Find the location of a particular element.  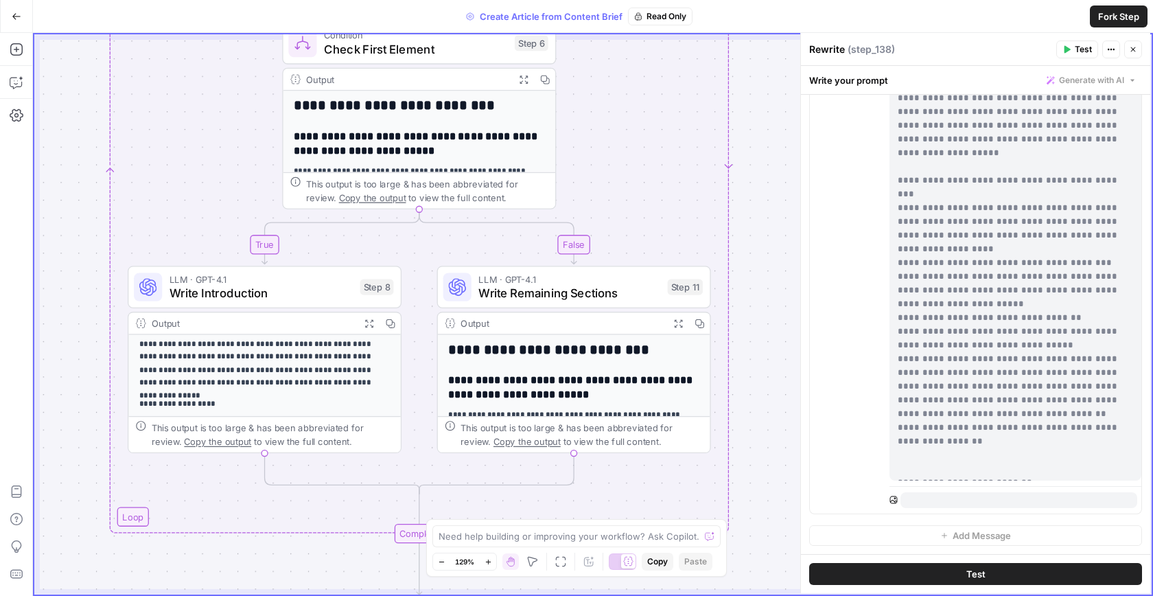

span: Write Remaining Sections is located at coordinates (569, 293).